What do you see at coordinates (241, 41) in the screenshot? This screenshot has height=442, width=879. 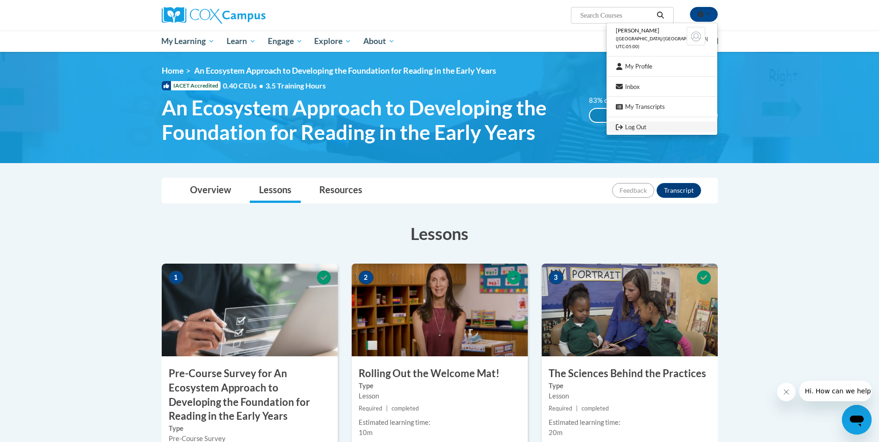 I see `span: Learn` at bounding box center [241, 41].